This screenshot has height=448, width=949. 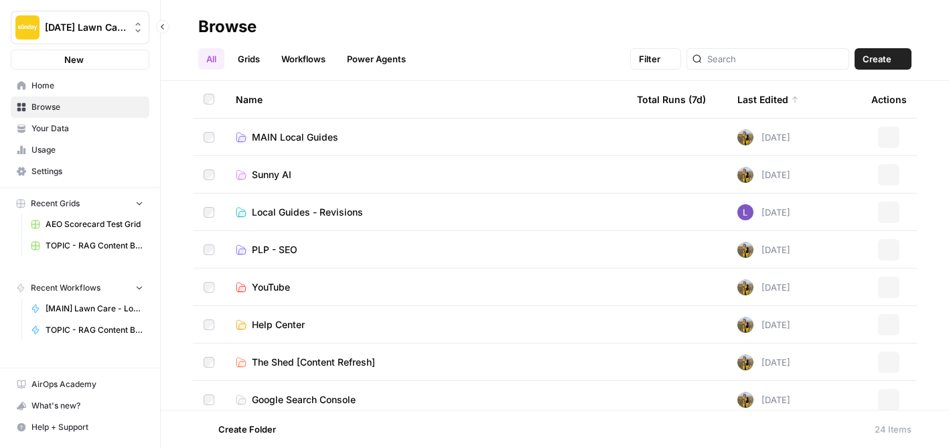 I want to click on button: New, so click(x=80, y=60).